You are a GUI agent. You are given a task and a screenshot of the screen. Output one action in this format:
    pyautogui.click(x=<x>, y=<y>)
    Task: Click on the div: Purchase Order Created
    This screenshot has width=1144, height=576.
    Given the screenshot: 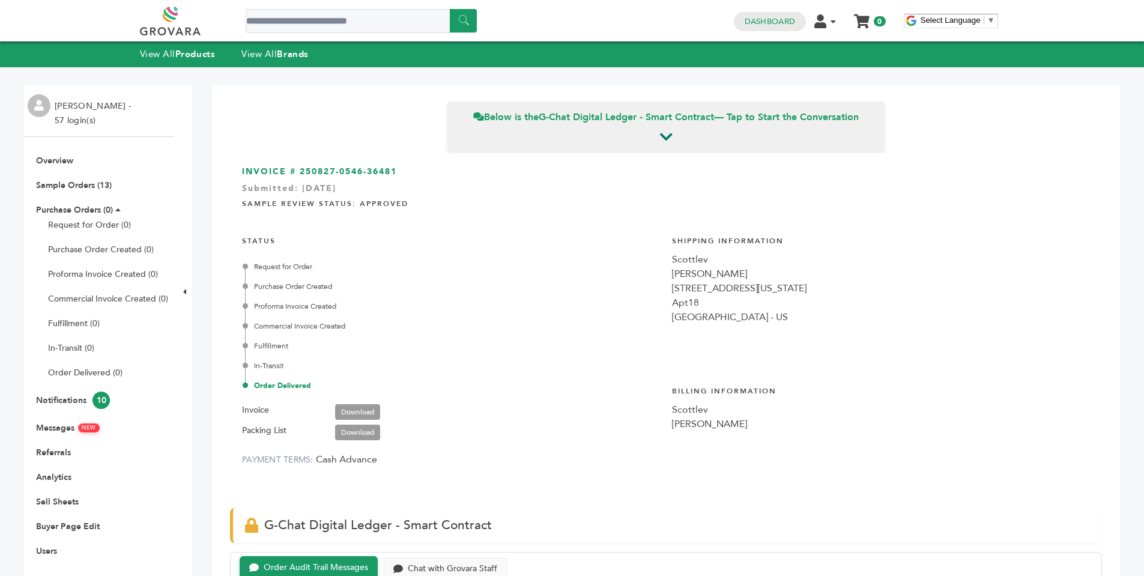 What is the action you would take?
    pyautogui.click(x=452, y=286)
    